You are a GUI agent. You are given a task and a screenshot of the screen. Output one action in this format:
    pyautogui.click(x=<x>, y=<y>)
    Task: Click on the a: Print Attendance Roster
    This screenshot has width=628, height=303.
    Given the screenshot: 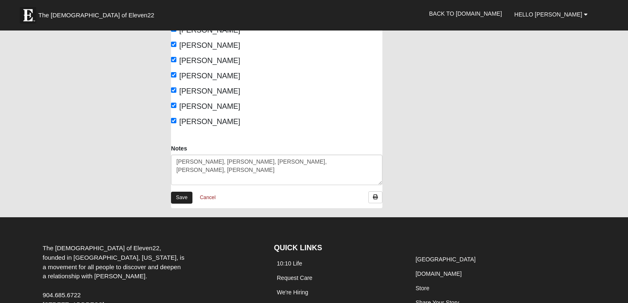 What is the action you would take?
    pyautogui.click(x=375, y=197)
    